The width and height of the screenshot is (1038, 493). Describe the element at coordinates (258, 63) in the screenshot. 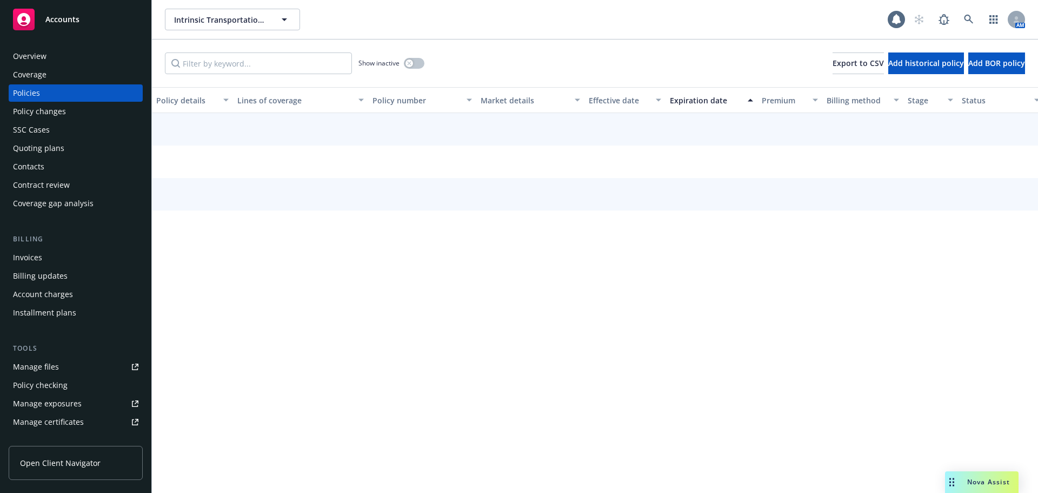

I see `input: Filter by keyword...` at that location.